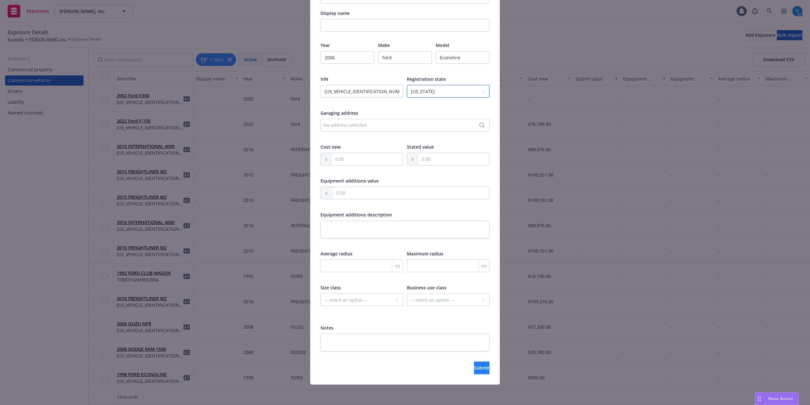  Describe the element at coordinates (325, 45) in the screenshot. I see `span: Year` at that location.